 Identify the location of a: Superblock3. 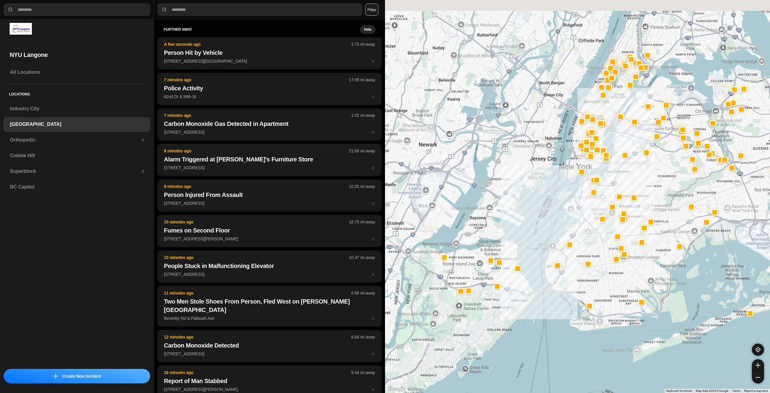
(77, 171).